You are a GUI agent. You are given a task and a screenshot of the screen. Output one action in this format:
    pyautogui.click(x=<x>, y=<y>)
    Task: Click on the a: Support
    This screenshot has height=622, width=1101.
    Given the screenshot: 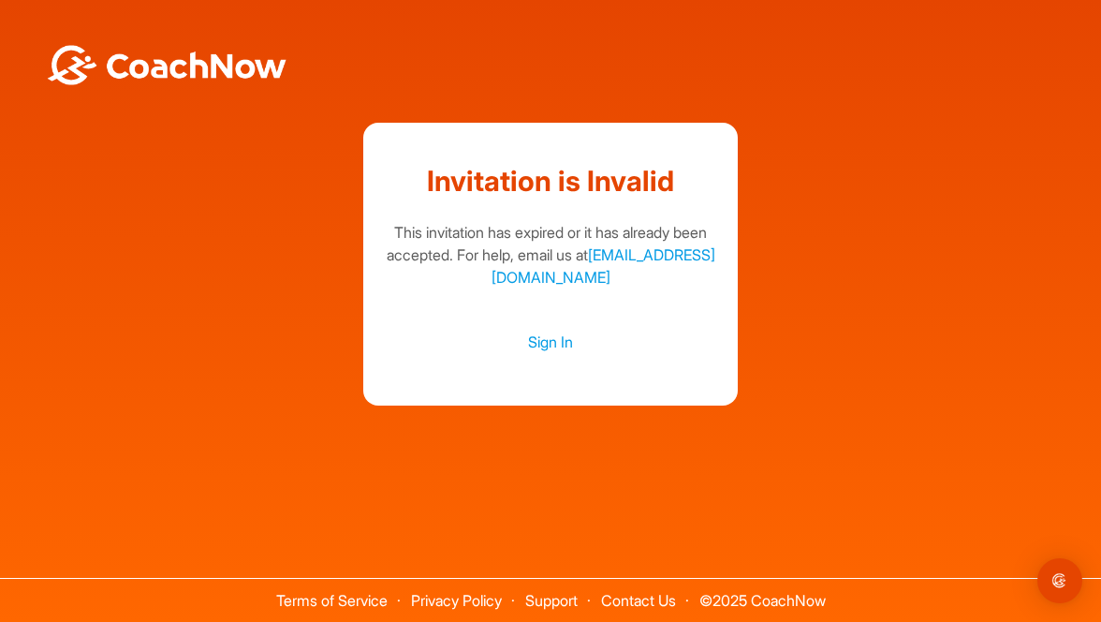 What is the action you would take?
    pyautogui.click(x=551, y=600)
    